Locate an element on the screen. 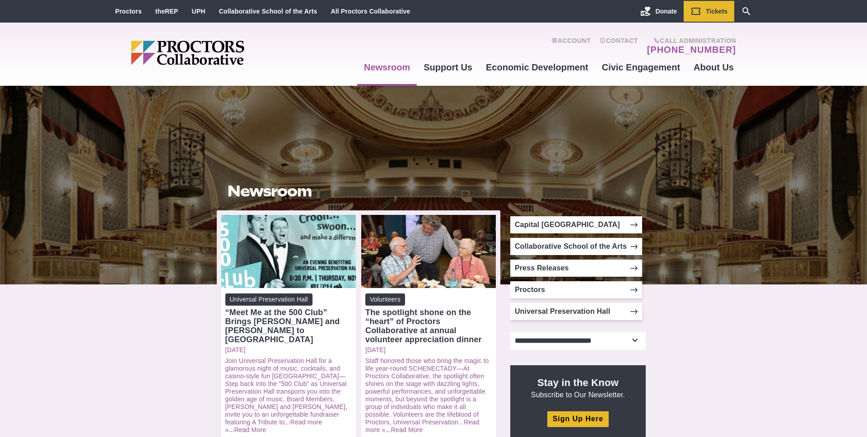 This screenshot has width=867, height=437. h1: Newsroom is located at coordinates (359, 191).